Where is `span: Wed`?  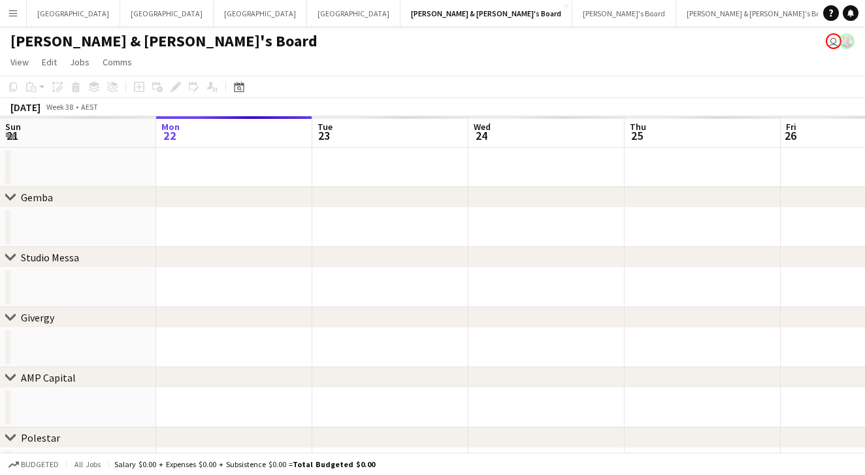 span: Wed is located at coordinates (482, 127).